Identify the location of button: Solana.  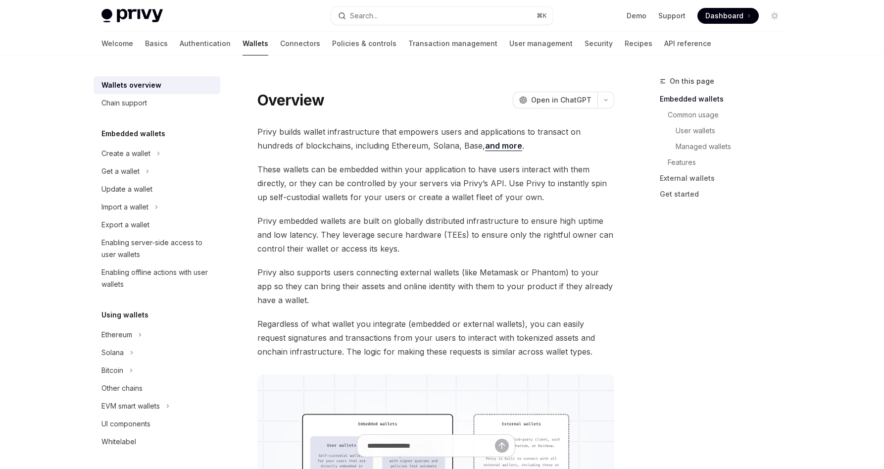
(157, 352).